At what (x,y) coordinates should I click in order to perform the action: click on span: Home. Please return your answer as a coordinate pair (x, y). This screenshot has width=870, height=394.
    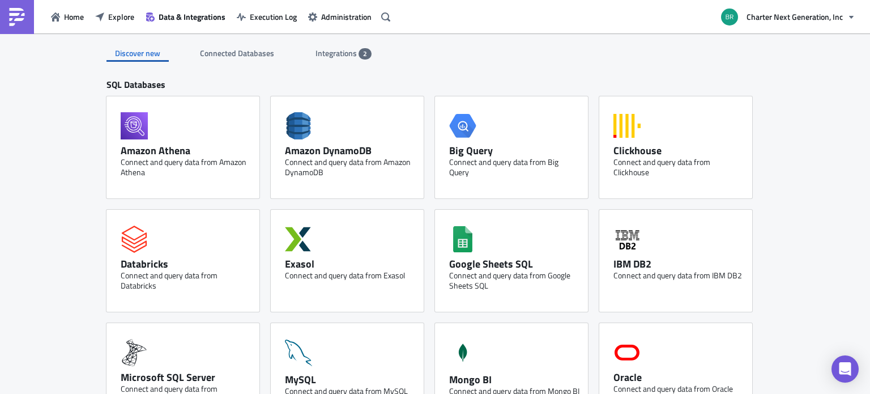
    Looking at the image, I should click on (74, 16).